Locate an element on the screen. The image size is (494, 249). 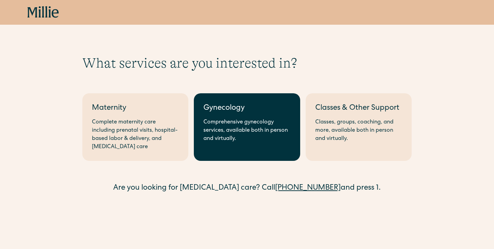
div: Complete maternity care including prenatal visits, hospital-based labor & delivery, and [MEDICAL_... is located at coordinates (135, 135).